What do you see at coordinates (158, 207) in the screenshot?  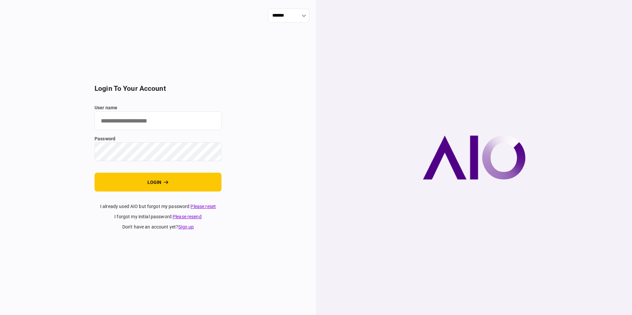 I see `div: I already used AIO but forgot my password` at bounding box center [158, 207].